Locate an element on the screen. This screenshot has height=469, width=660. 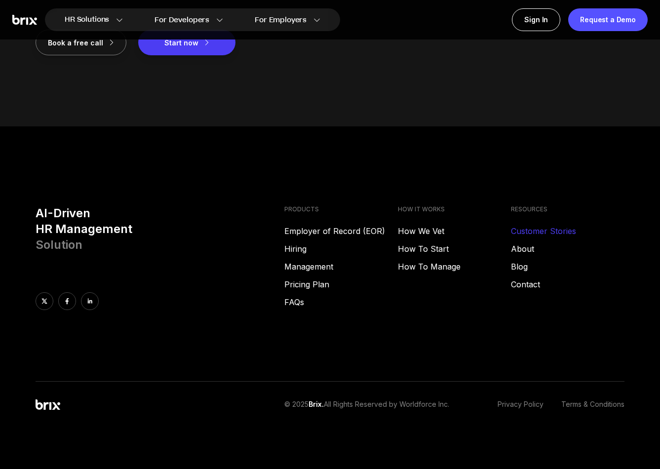
a: How We Vet is located at coordinates (455, 231).